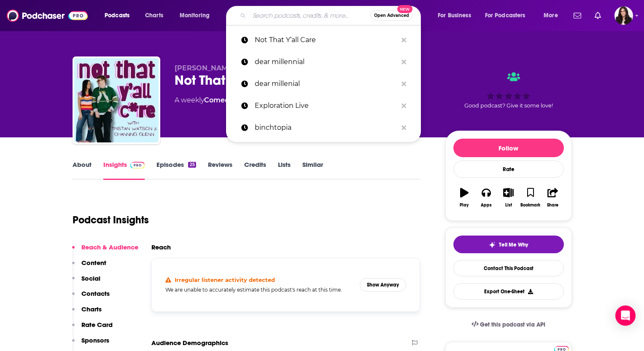 The image size is (644, 351). What do you see at coordinates (624, 16) in the screenshot?
I see `button: Show profile menu` at bounding box center [624, 16].